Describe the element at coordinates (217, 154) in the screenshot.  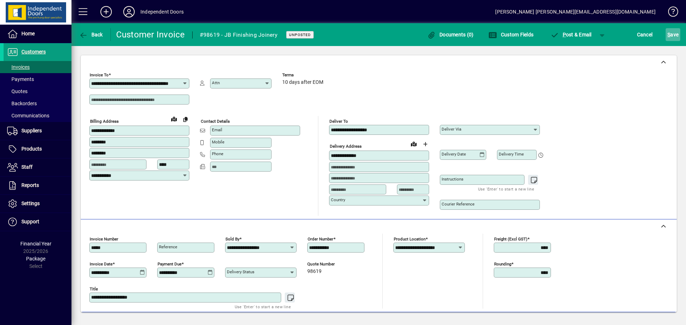
I see `mat-label: Phone` at that location.